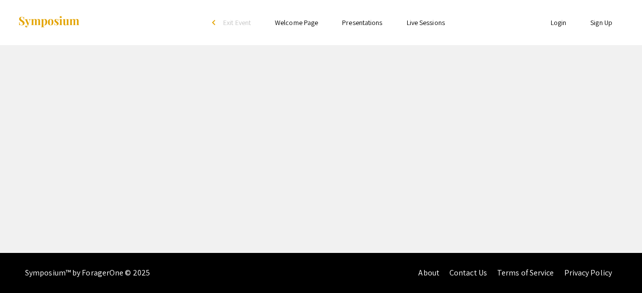 This screenshot has width=642, height=293. What do you see at coordinates (525, 273) in the screenshot?
I see `a: Terms of Service` at bounding box center [525, 273].